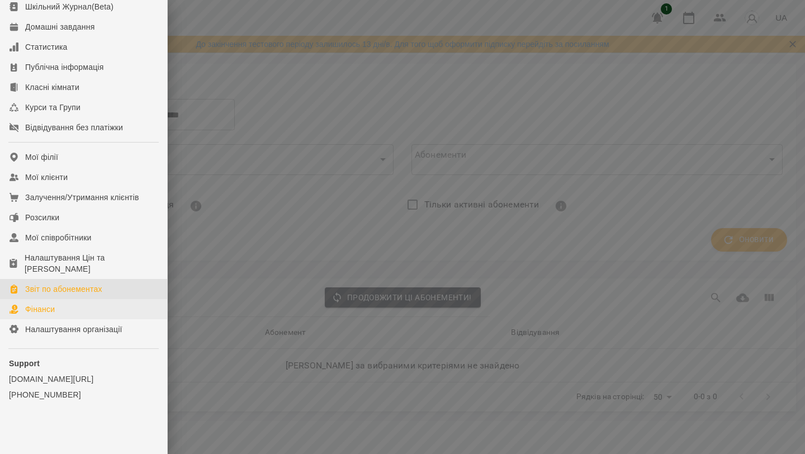 The image size is (805, 454). What do you see at coordinates (53, 107) in the screenshot?
I see `div: Курси та Групи` at bounding box center [53, 107].